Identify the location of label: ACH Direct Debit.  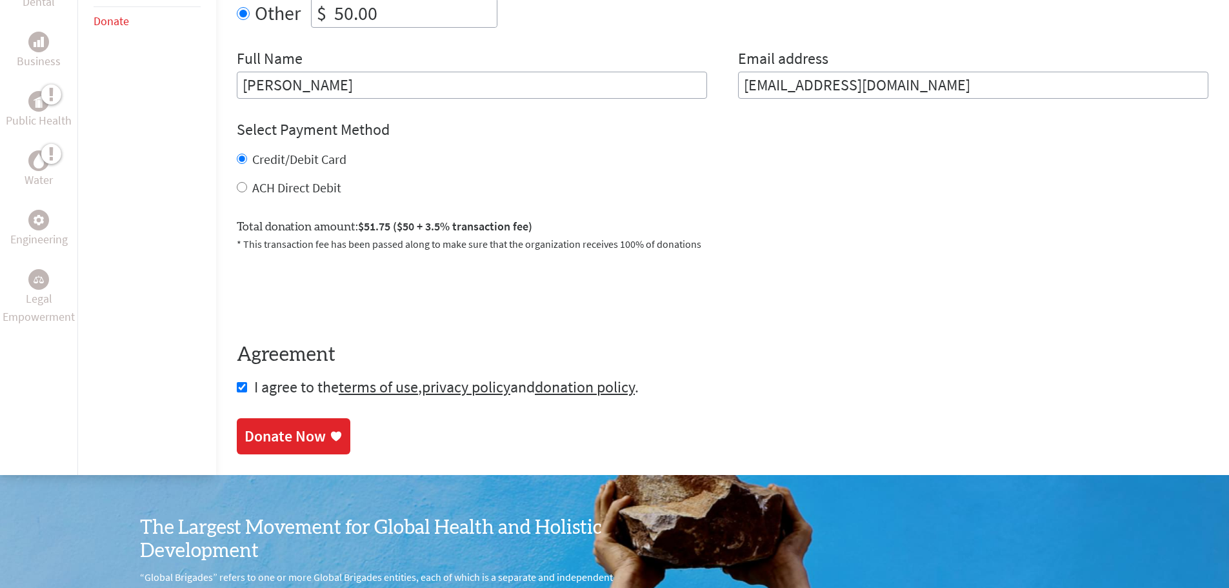
(297, 187).